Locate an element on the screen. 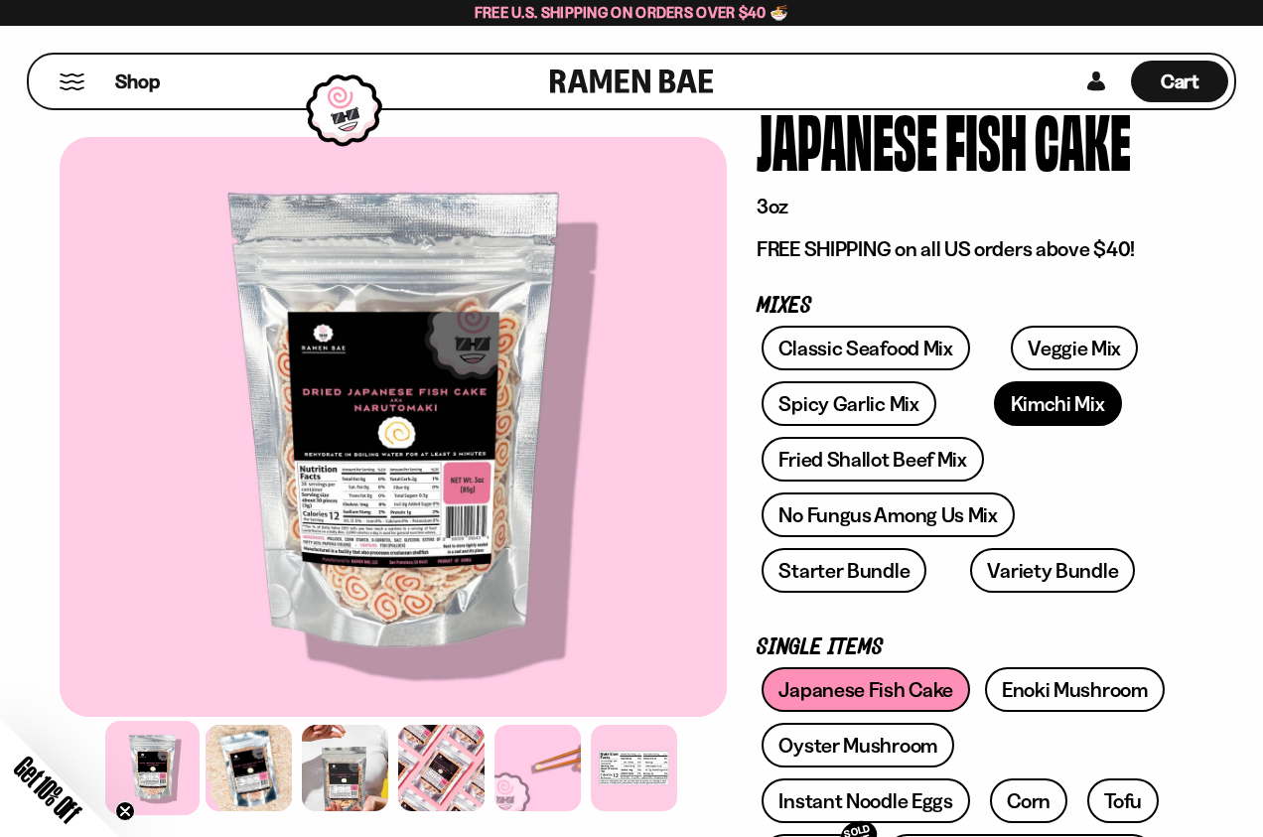 This screenshot has height=837, width=1263. button: Close teaser is located at coordinates (125, 811).